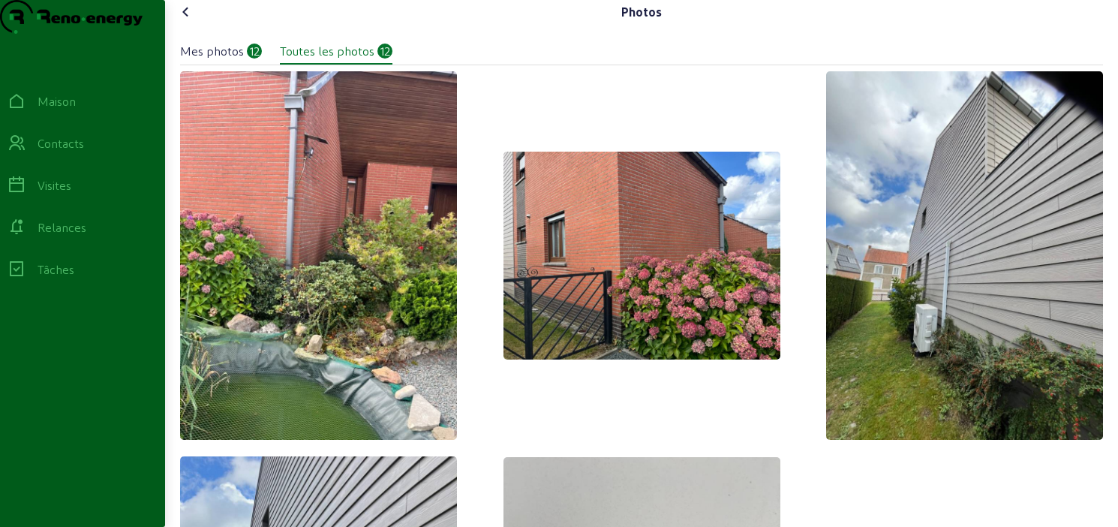  Describe the element at coordinates (642, 11) in the screenshot. I see `font: Photos` at that location.